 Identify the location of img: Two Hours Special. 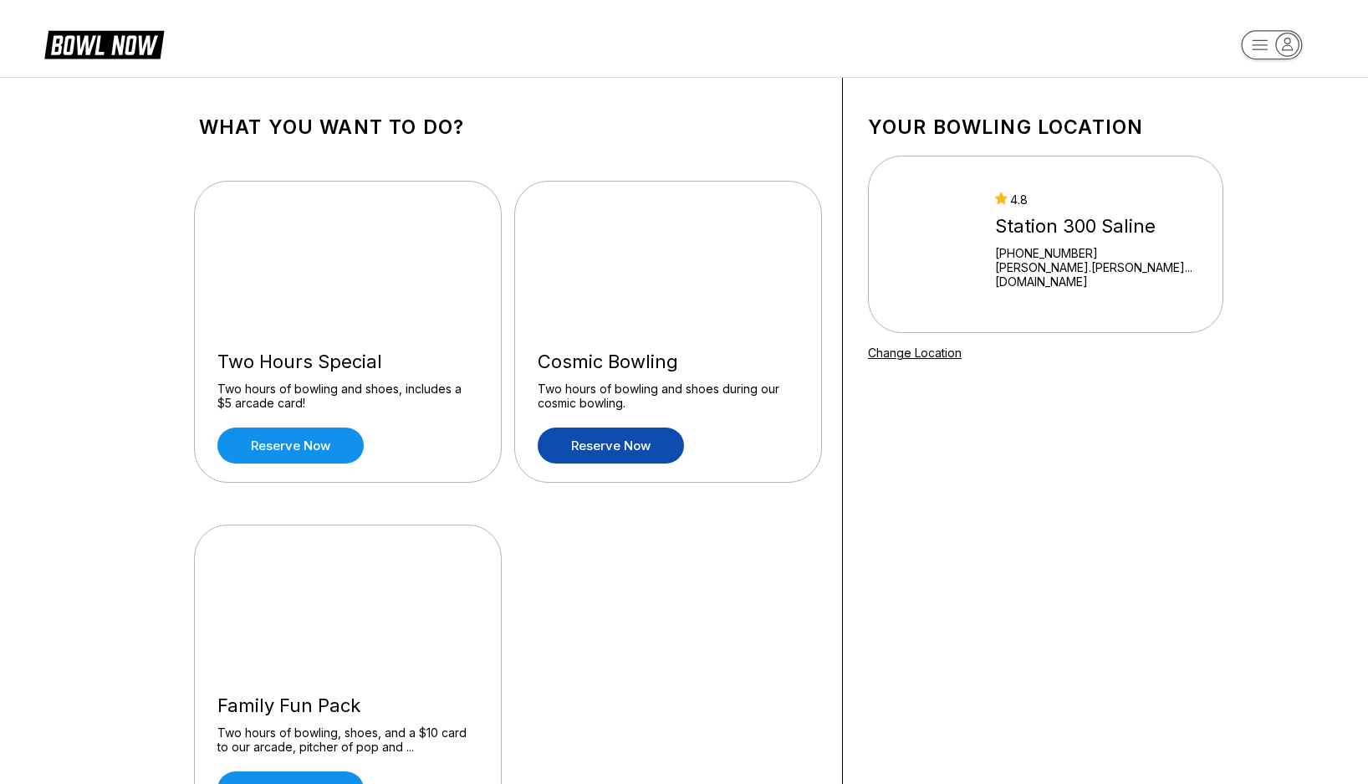
(349, 257).